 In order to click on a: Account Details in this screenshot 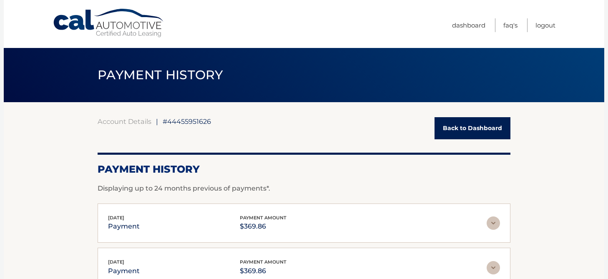, I will do `click(124, 121)`.